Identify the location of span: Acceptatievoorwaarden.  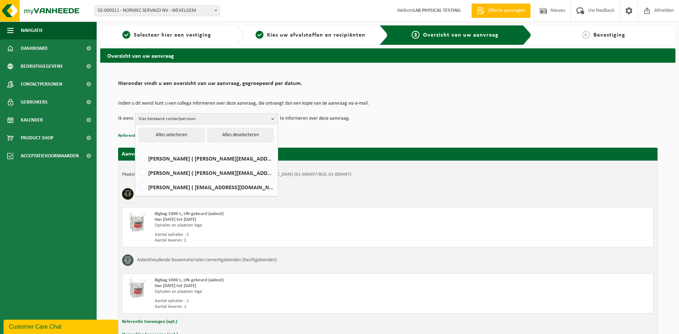
(50, 156).